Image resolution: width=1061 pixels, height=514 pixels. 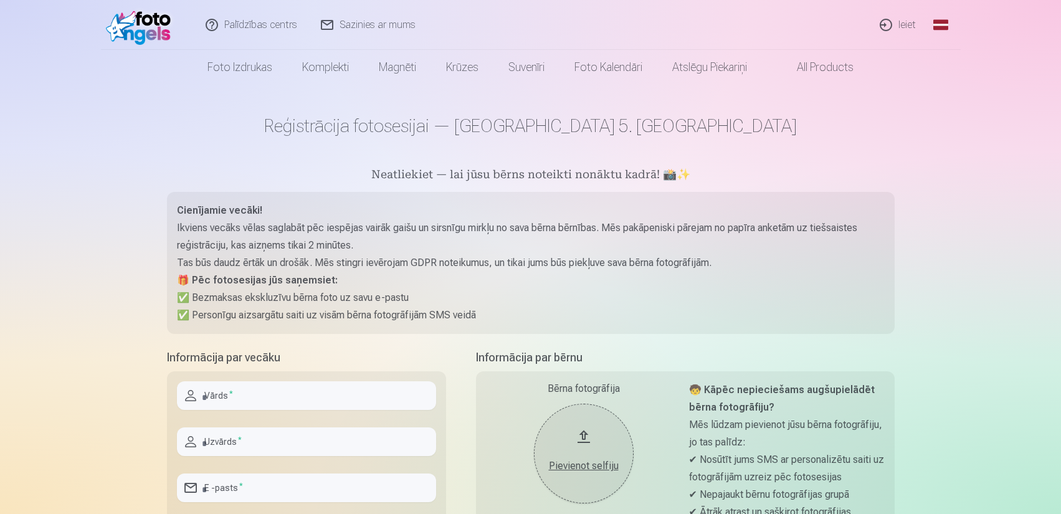 What do you see at coordinates (608, 67) in the screenshot?
I see `a: Foto kalendāri` at bounding box center [608, 67].